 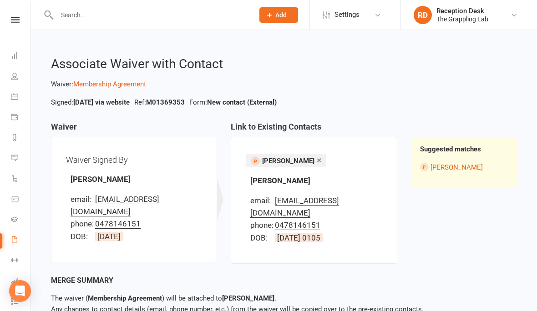 I want to click on h2: Associate Waiver with Contact, so click(x=284, y=64).